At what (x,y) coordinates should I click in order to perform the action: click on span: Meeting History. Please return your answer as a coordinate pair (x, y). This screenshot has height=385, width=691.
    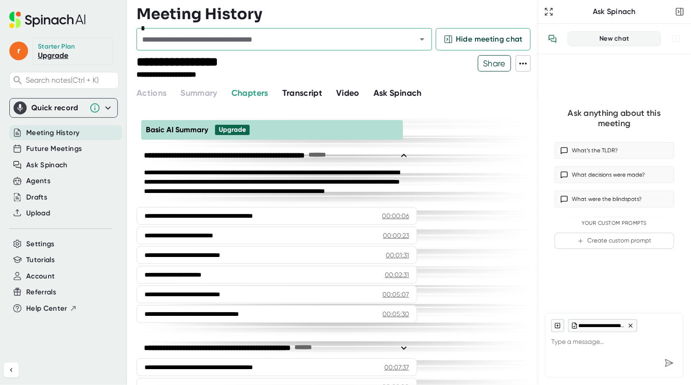
    Looking at the image, I should click on (53, 133).